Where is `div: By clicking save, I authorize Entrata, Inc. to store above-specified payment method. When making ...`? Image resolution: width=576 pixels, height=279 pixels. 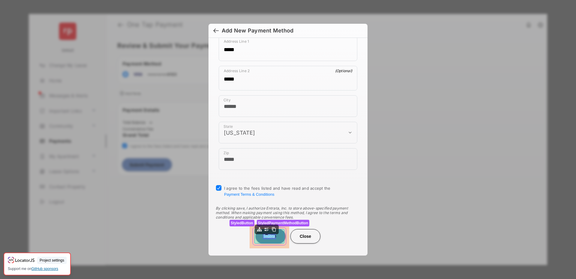 div: By clicking save, I authorize Entrata, Inc. to store above-specified payment method. When making ... is located at coordinates (288, 212).